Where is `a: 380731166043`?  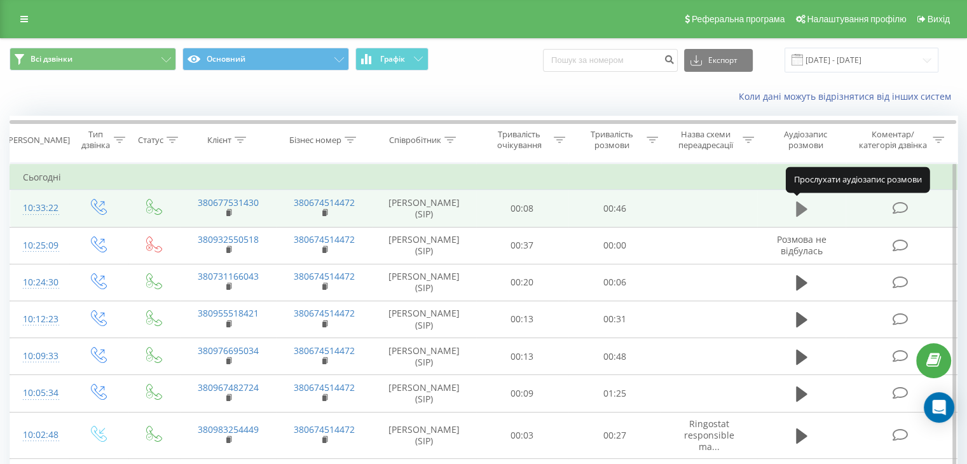
a: 380731166043 is located at coordinates (228, 276).